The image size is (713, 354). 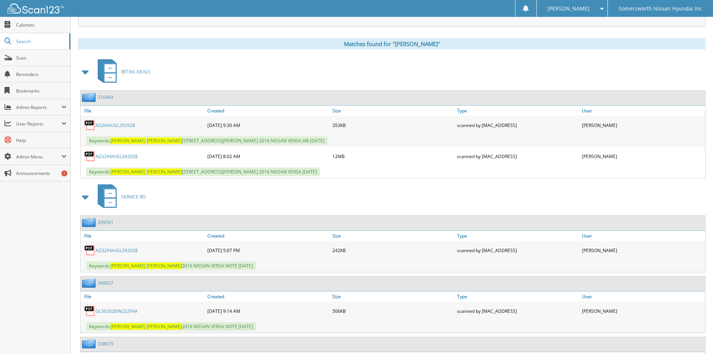 I want to click on div: 506KB, so click(x=393, y=311).